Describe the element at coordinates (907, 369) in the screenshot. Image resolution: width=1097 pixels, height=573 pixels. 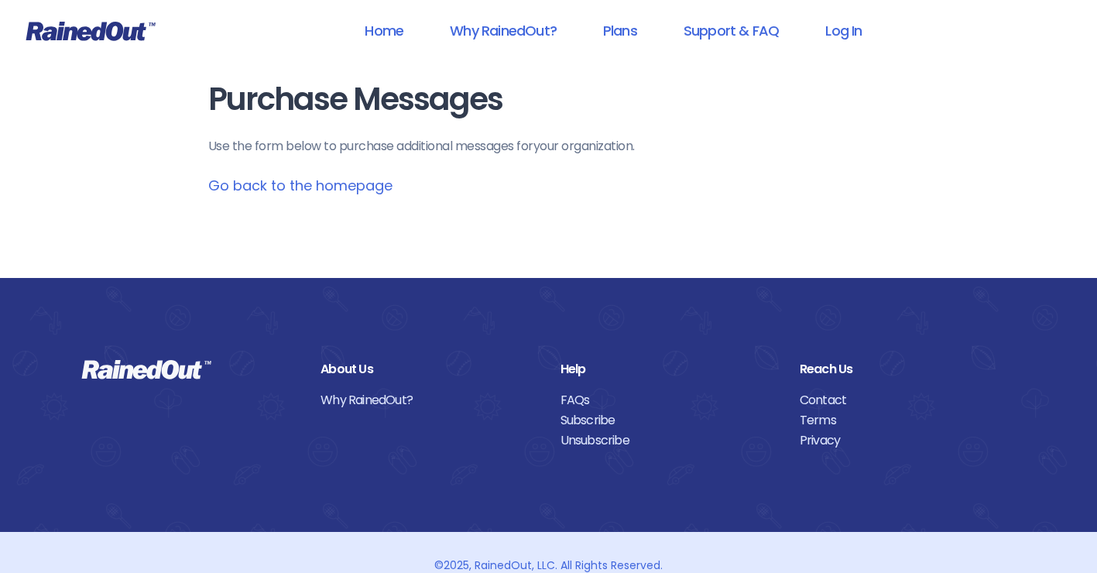
I see `div: Reach Us` at that location.